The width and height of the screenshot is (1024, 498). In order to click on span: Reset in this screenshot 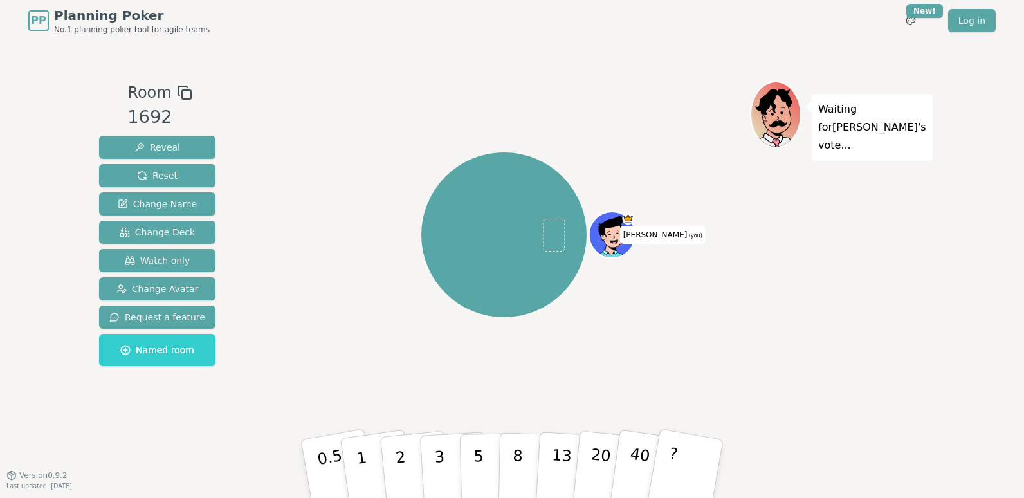, I will do `click(157, 176)`.